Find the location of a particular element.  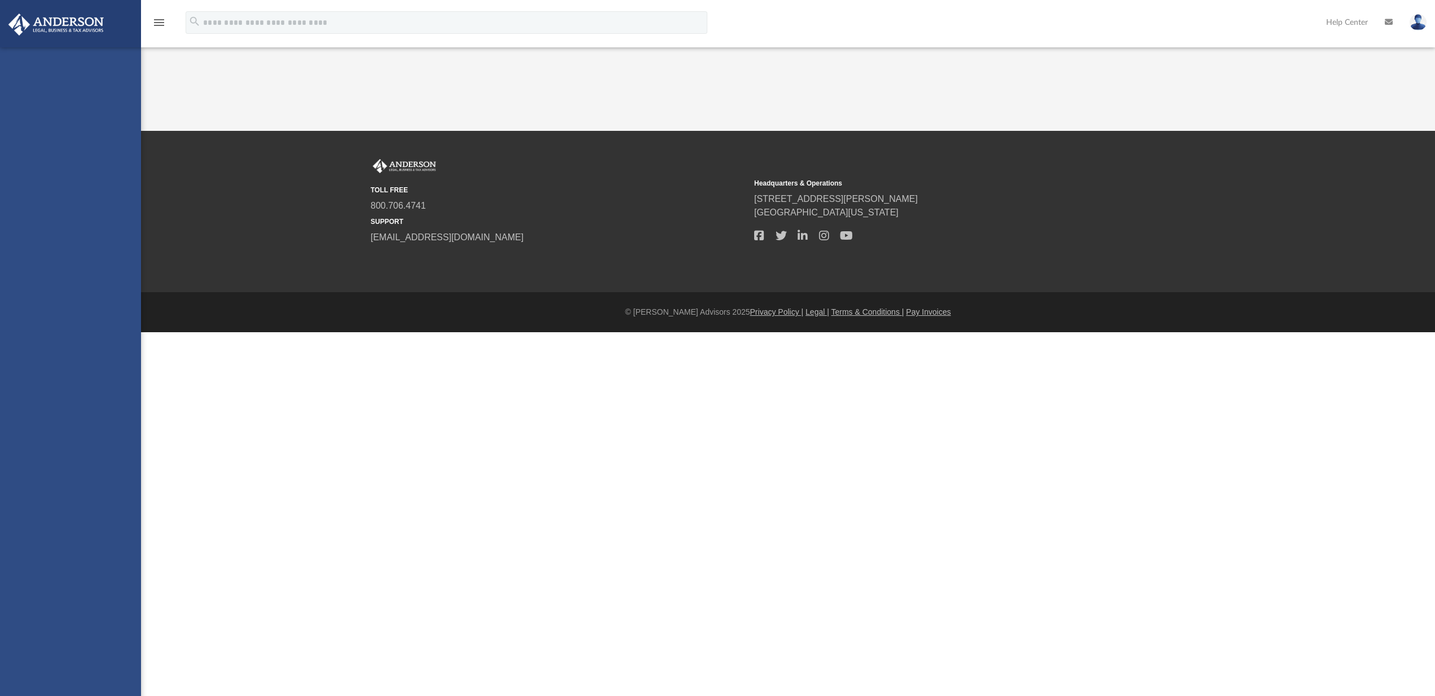

small: SUPPORT is located at coordinates (558, 222).